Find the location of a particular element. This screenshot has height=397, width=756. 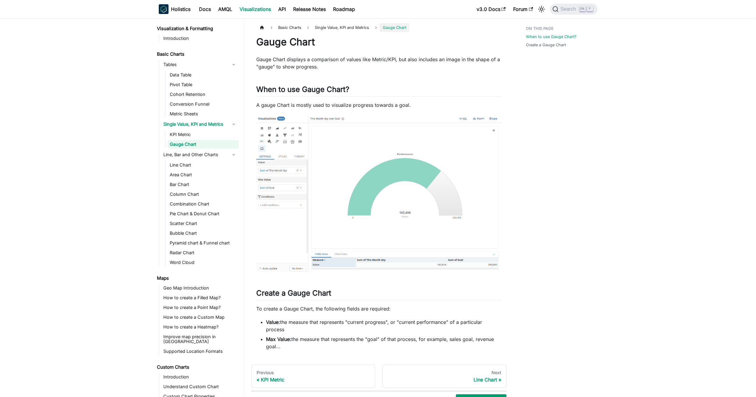

a: Roadmap is located at coordinates (344, 9).